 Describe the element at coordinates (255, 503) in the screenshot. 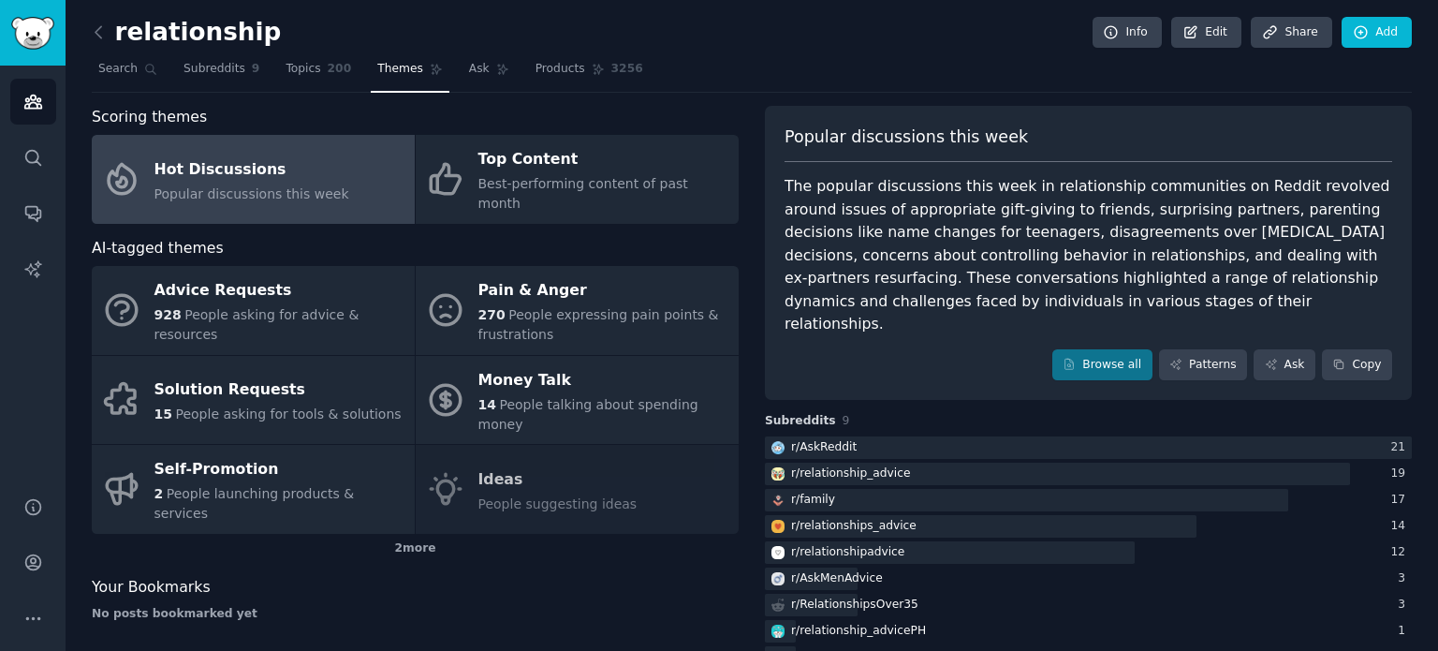

I see `span: People launching products & services` at that location.